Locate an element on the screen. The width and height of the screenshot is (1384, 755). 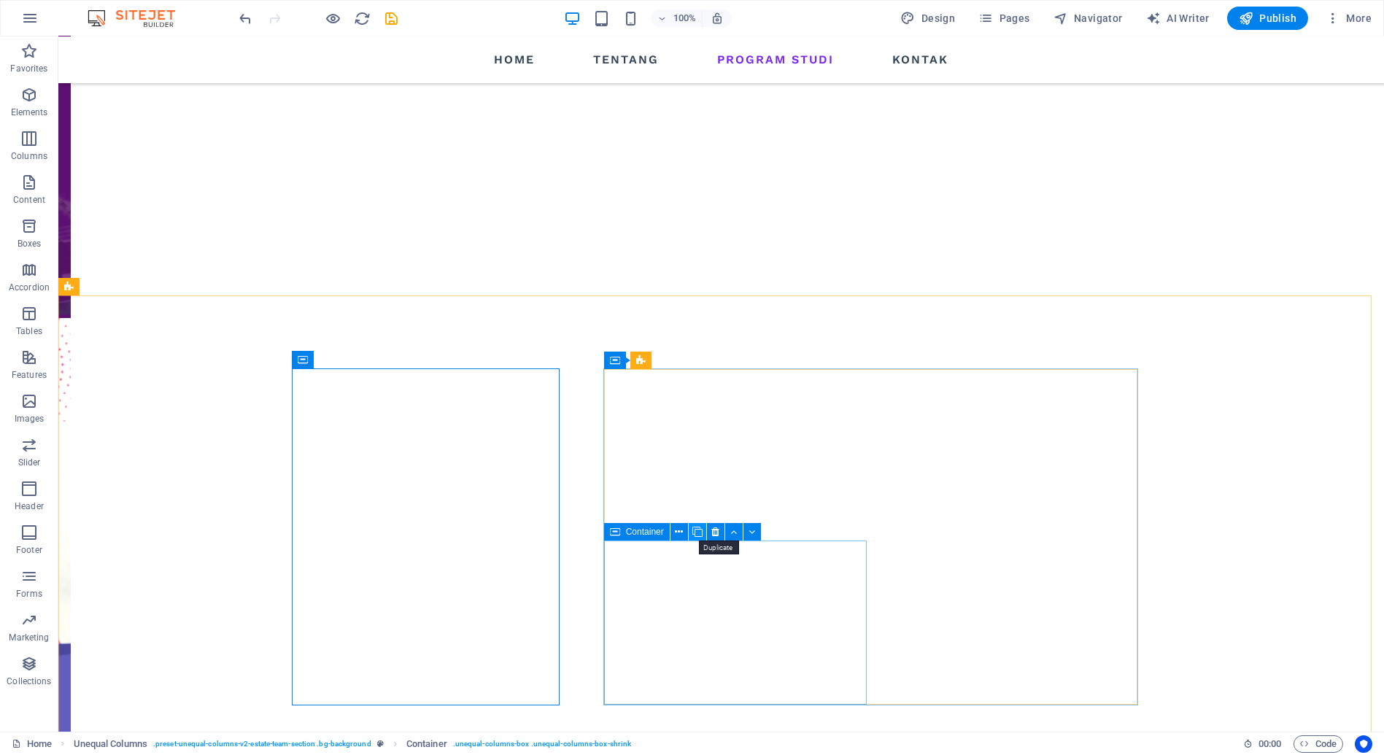
i: On resize automatically adjust zoom level to fit chosen device. is located at coordinates (717, 18).